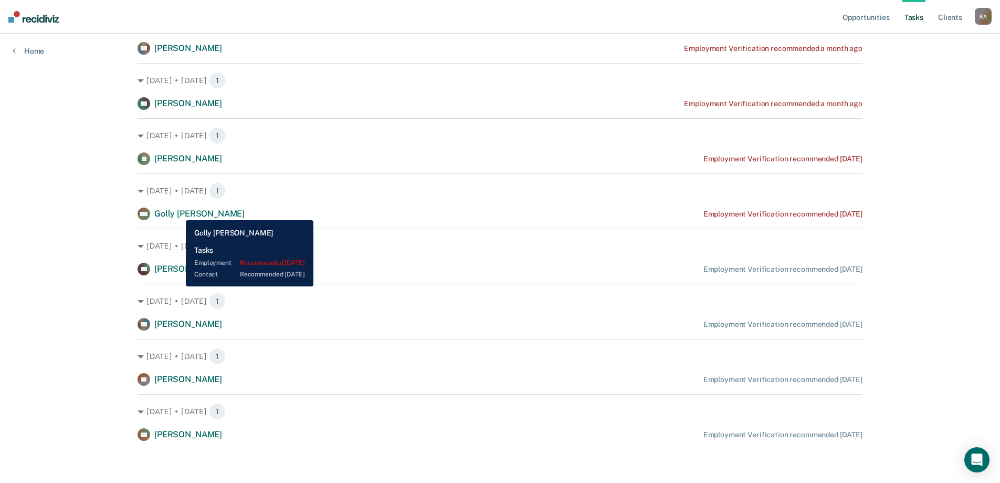 The image size is (1000, 483). Describe the element at coordinates (983, 16) in the screenshot. I see `div: K A` at that location.